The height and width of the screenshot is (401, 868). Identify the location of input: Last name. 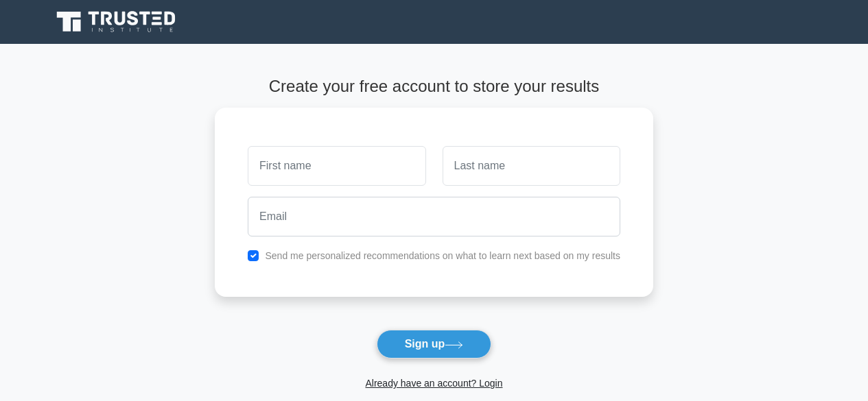
(531, 166).